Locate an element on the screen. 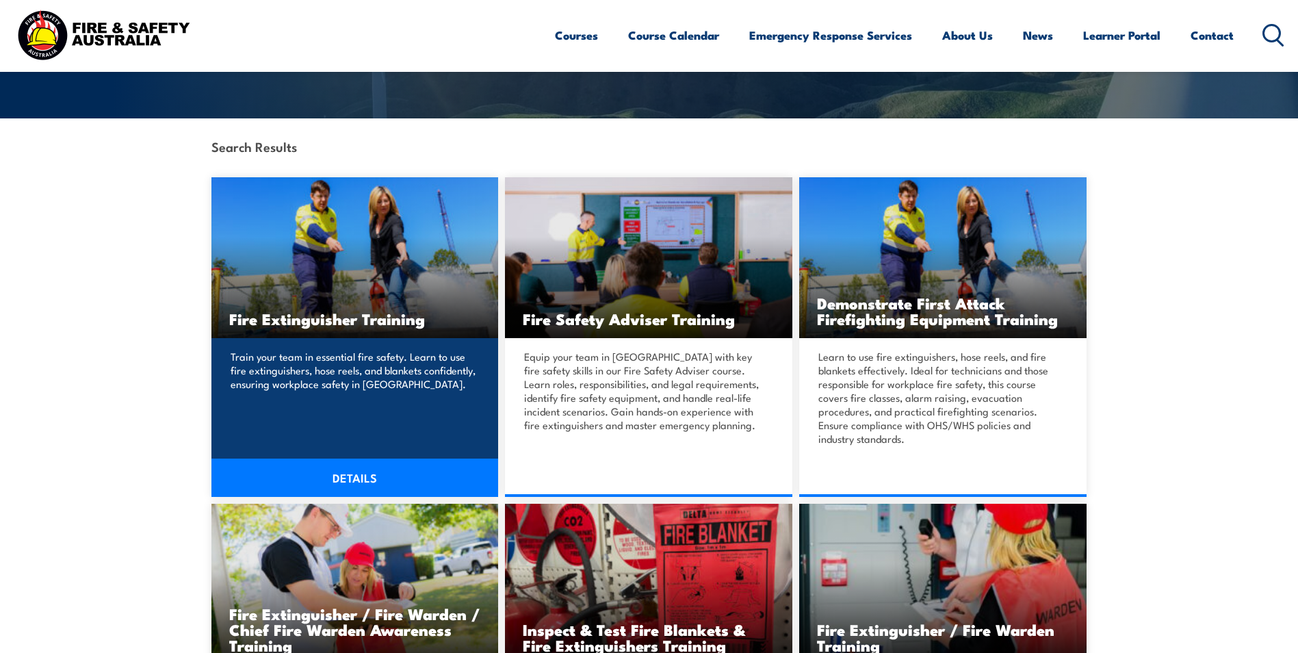 Image resolution: width=1298 pixels, height=653 pixels. h3: Fire Extinguisher / Fire Warden Training is located at coordinates (943, 637).